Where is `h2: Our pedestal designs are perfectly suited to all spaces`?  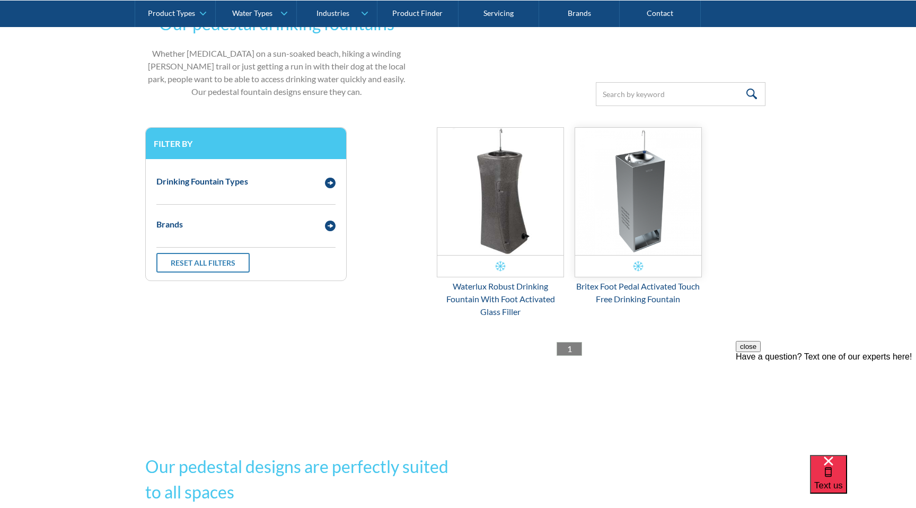 h2: Our pedestal designs are perfectly suited to all spaces is located at coordinates (300, 479).